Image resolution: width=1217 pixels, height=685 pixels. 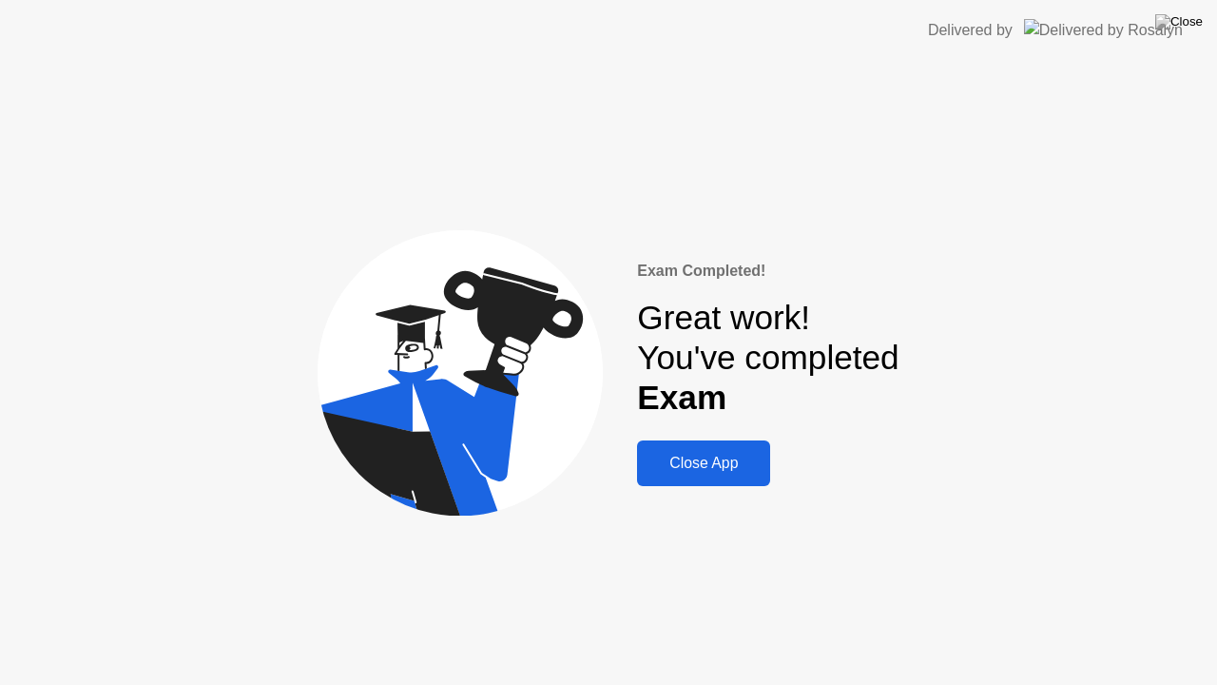 What do you see at coordinates (704, 463) in the screenshot?
I see `button: Close App` at bounding box center [704, 463].